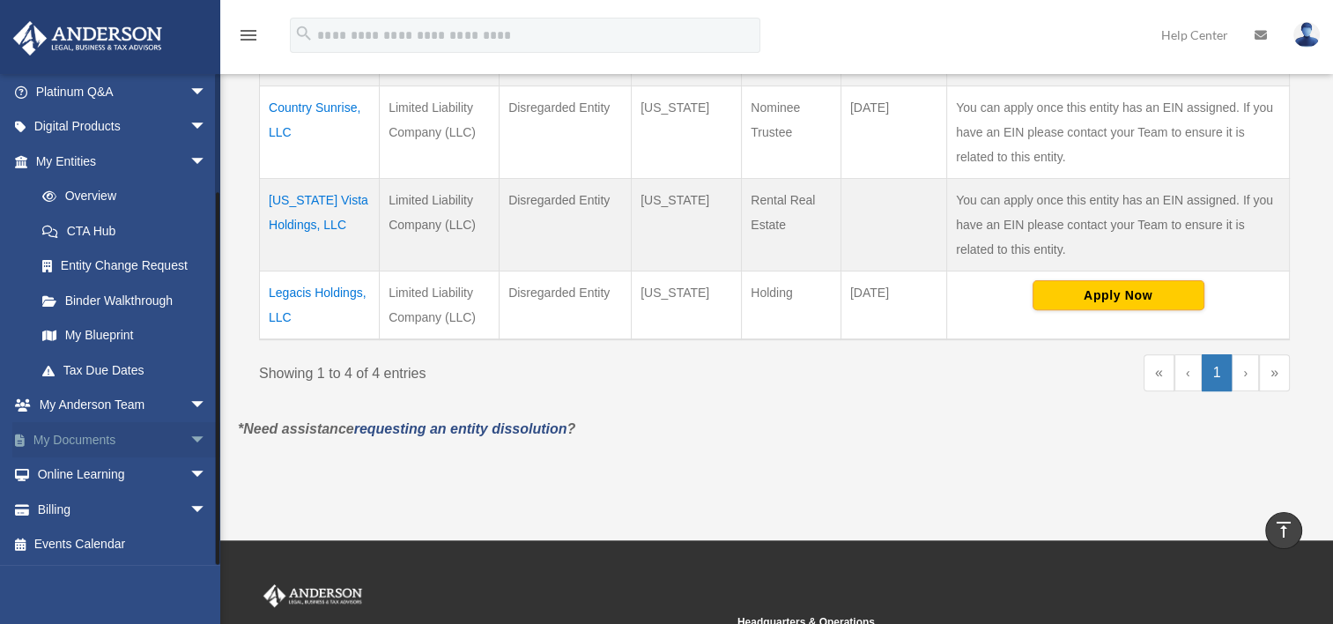 Image resolution: width=1333 pixels, height=624 pixels. What do you see at coordinates (1118, 295) in the screenshot?
I see `button: Apply Now` at bounding box center [1118, 295].